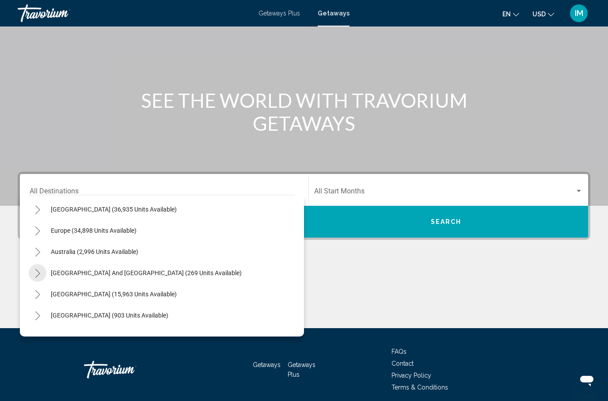 The height and width of the screenshot is (401, 608). I want to click on a: Terms & Conditions, so click(420, 388).